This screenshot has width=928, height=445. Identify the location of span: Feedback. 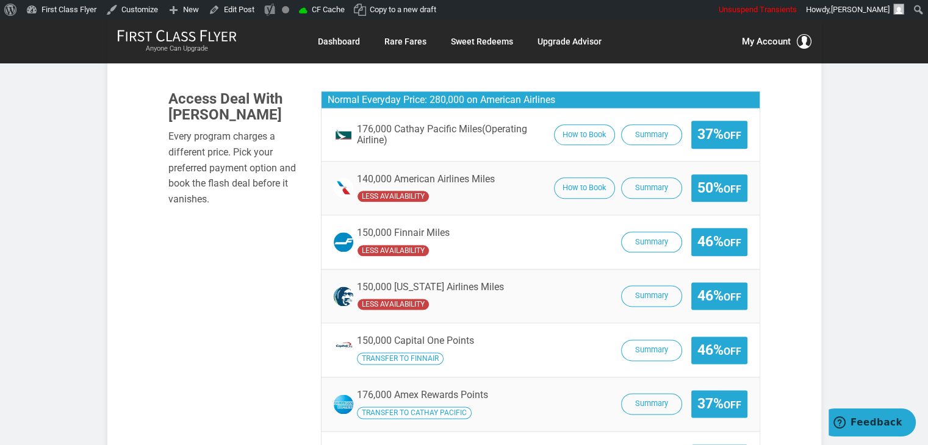
(48, 14).